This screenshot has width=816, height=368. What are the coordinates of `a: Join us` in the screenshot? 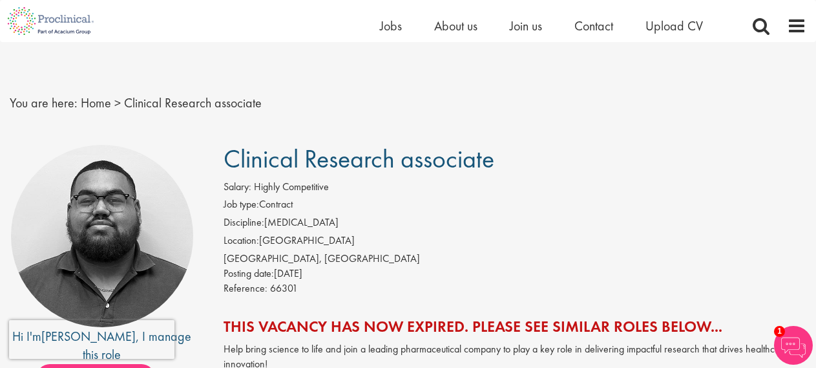 It's located at (526, 26).